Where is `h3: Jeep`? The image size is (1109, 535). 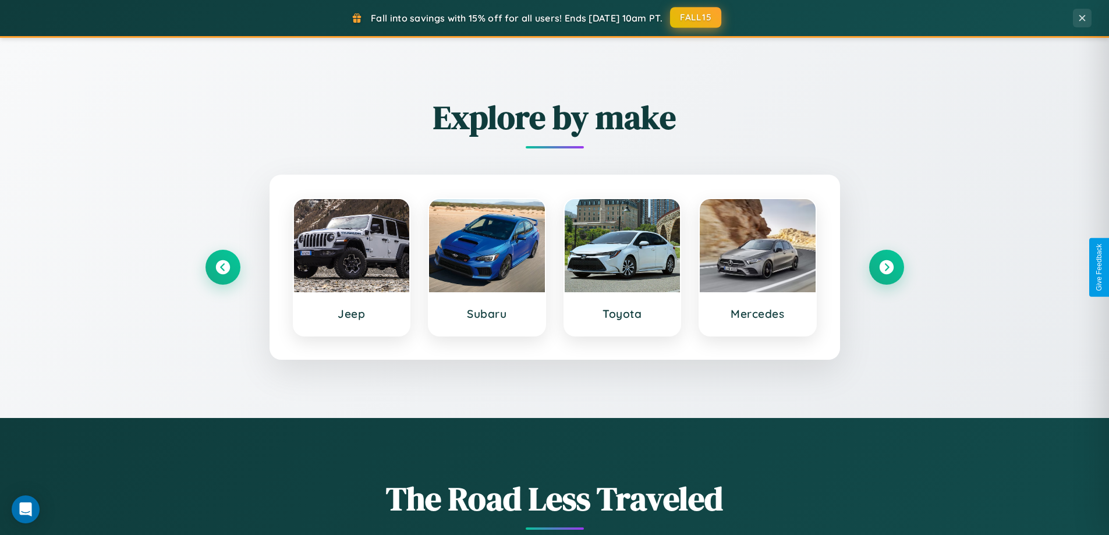 h3: Jeep is located at coordinates (352, 314).